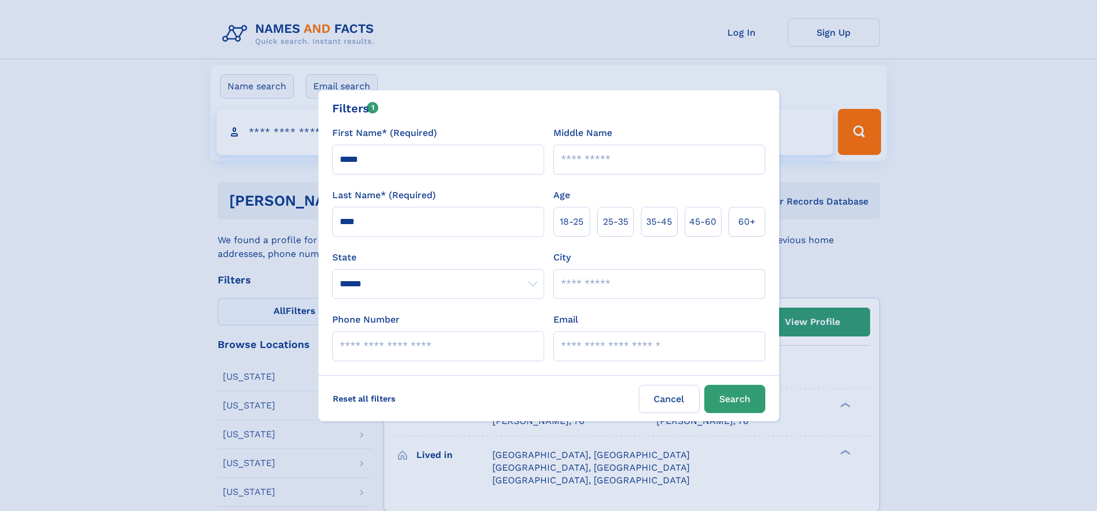  What do you see at coordinates (659, 222) in the screenshot?
I see `span: 35‑45` at bounding box center [659, 222].